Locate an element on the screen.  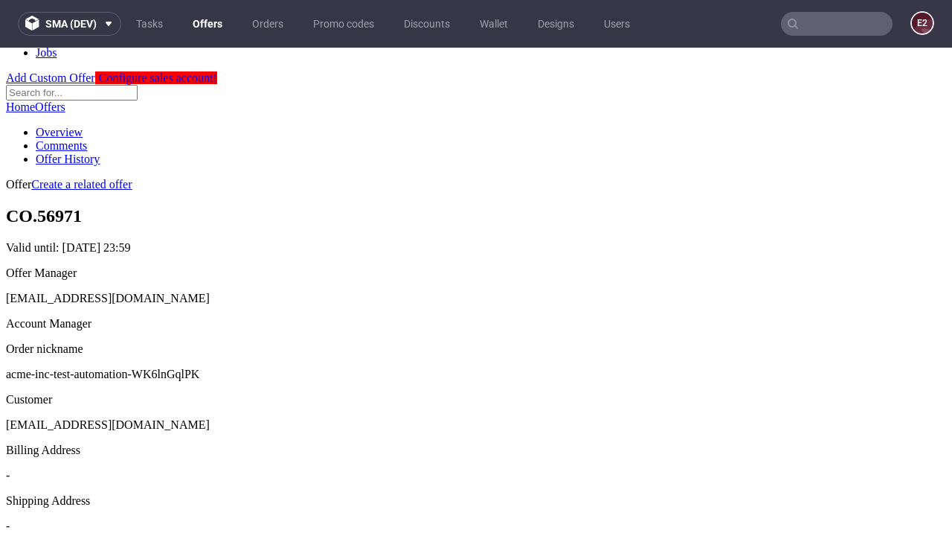
a: Configure sales account! is located at coordinates (156, 30).